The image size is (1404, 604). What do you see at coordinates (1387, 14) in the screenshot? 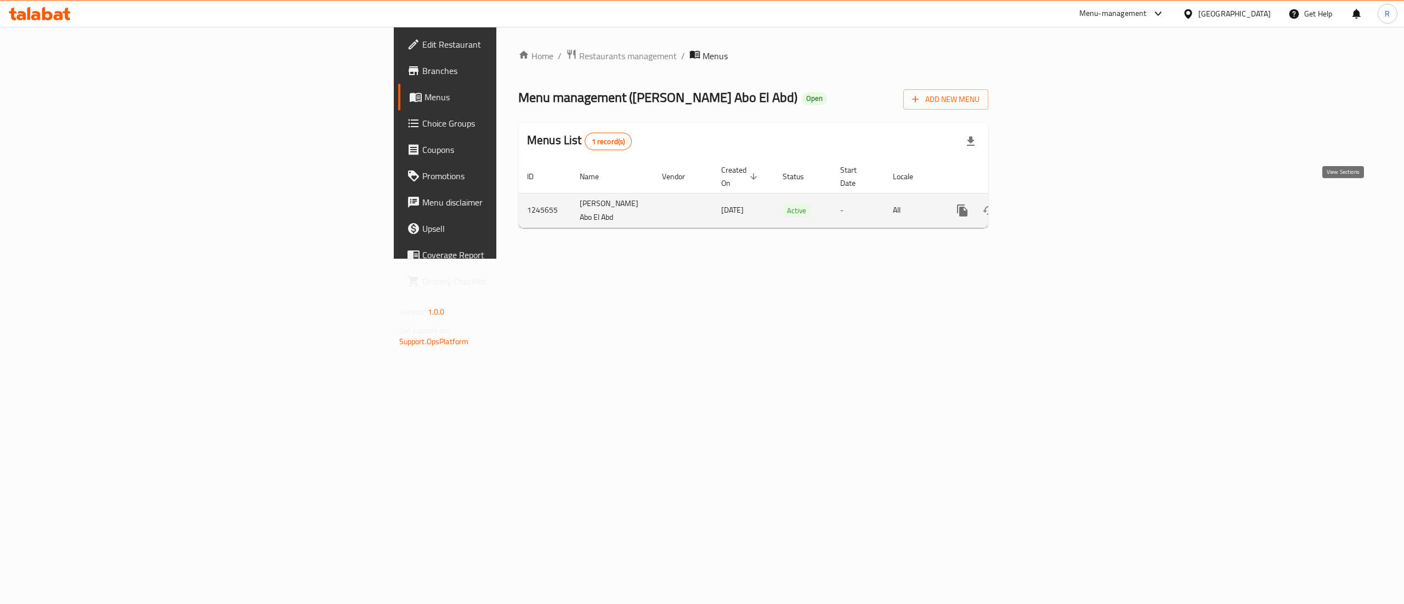
I see `span: R` at bounding box center [1387, 14].